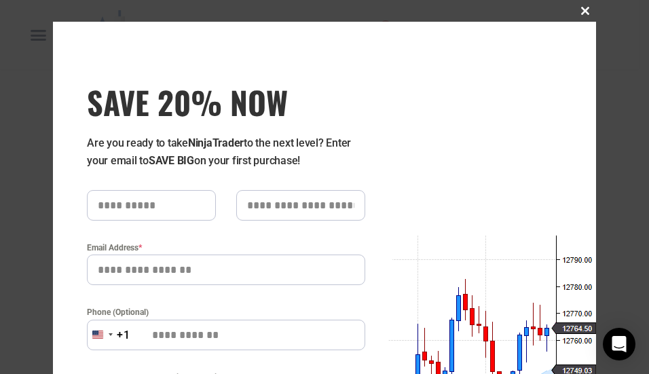 This screenshot has height=374, width=649. I want to click on div: +1, so click(123, 335).